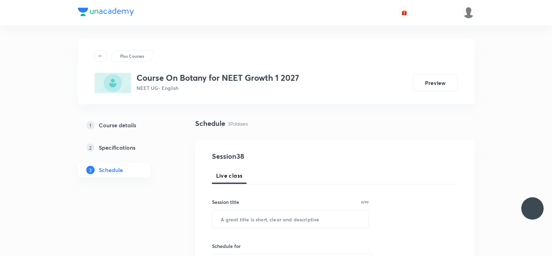 The width and height of the screenshot is (552, 256). Describe the element at coordinates (404, 13) in the screenshot. I see `img: avatar` at that location.